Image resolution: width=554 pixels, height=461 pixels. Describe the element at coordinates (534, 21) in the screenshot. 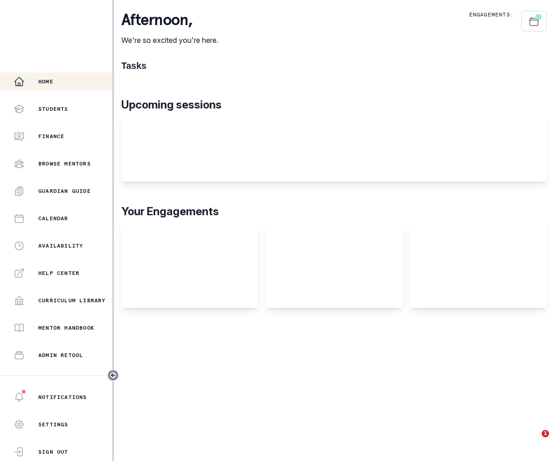

I see `button: Schedule Sessions` at that location.